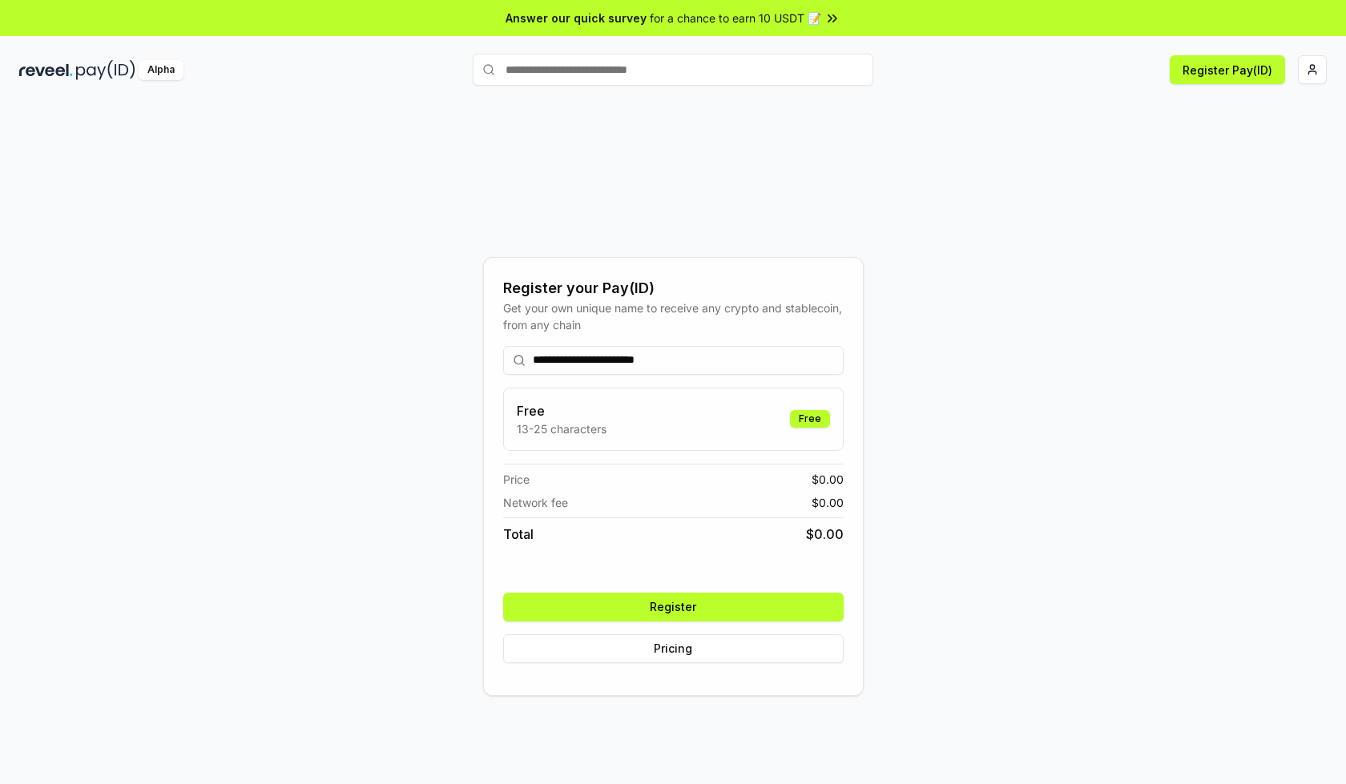 The width and height of the screenshot is (1346, 784). What do you see at coordinates (673, 288) in the screenshot?
I see `div: Register your Pay(ID)` at bounding box center [673, 288].